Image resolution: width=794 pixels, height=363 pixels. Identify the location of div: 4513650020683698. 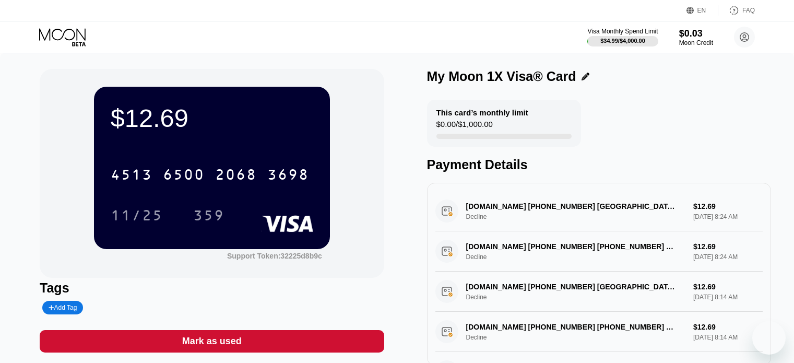
(210, 174).